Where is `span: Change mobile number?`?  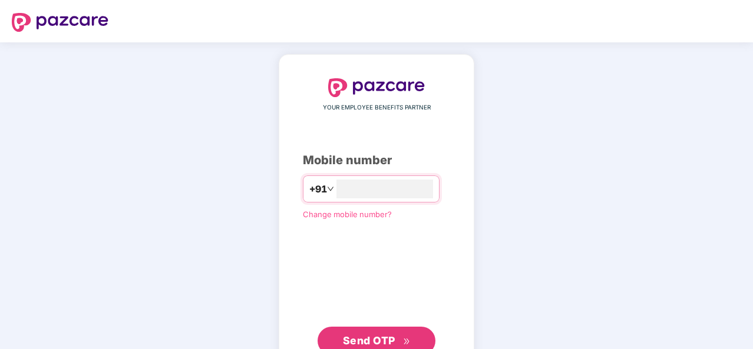
span: Change mobile number? is located at coordinates (347, 214).